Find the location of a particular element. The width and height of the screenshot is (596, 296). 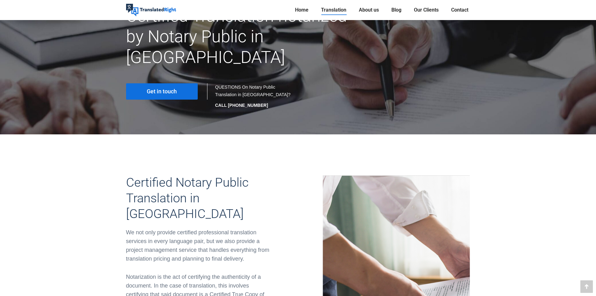

span: Get in touch is located at coordinates (162, 91).